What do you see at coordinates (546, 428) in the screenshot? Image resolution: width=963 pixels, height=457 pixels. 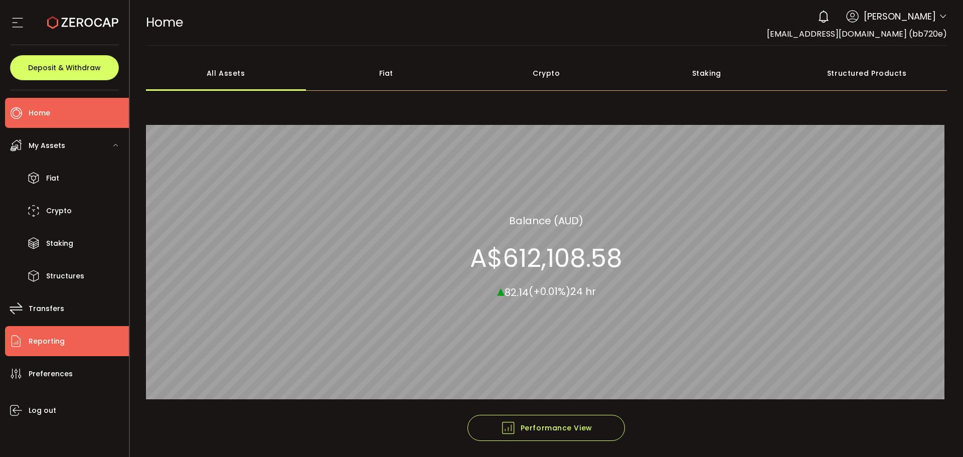 I see `button: Performance View` at bounding box center [546, 428].